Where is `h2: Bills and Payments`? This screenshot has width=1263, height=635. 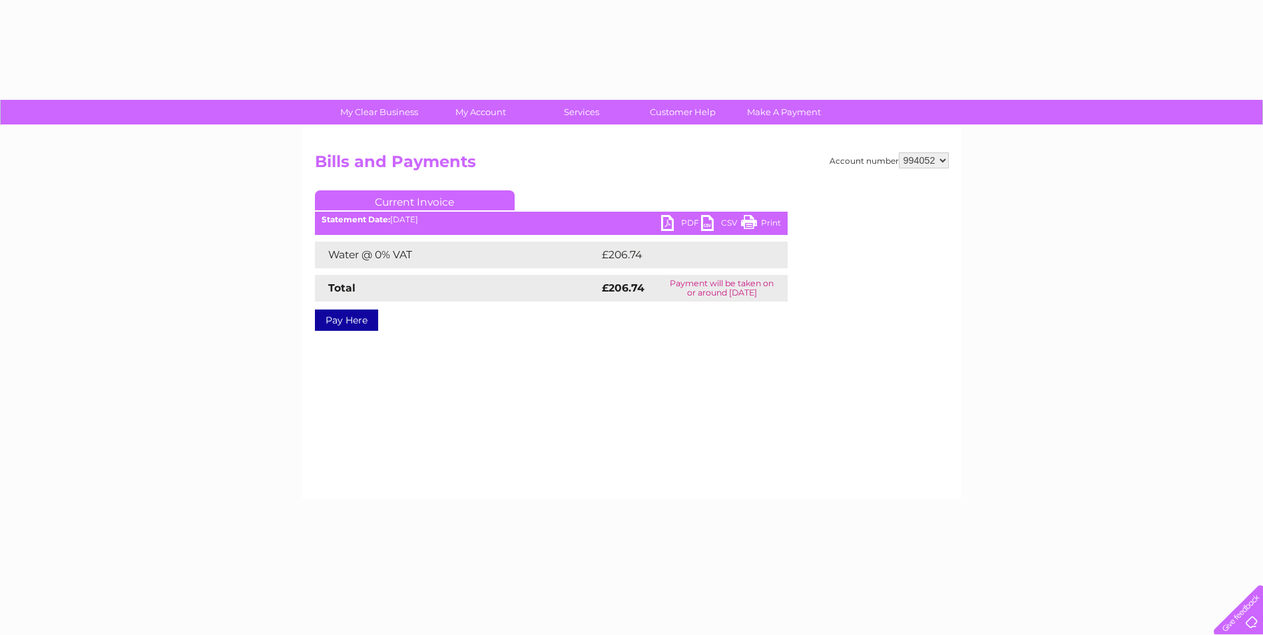
h2: Bills and Payments is located at coordinates (632, 165).